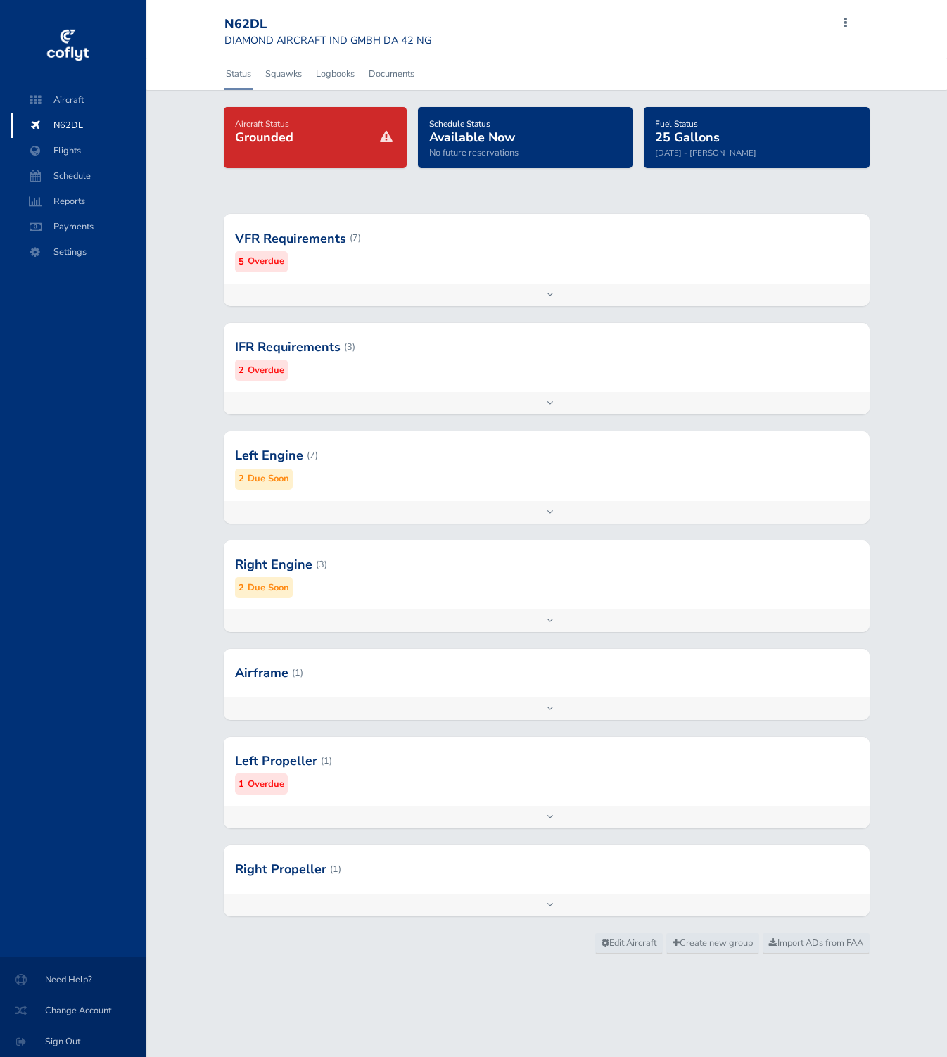 This screenshot has height=1057, width=947. What do you see at coordinates (472, 137) in the screenshot?
I see `span: Available Now` at bounding box center [472, 137].